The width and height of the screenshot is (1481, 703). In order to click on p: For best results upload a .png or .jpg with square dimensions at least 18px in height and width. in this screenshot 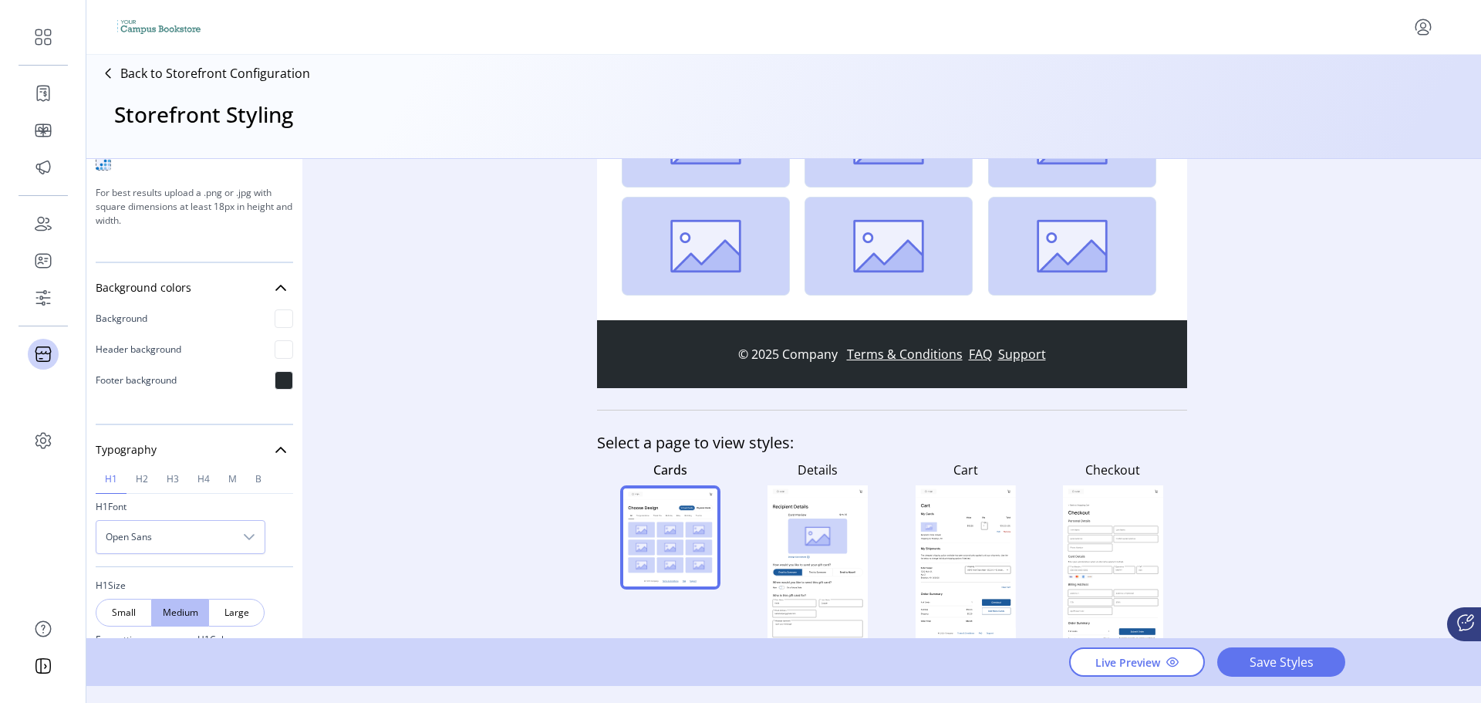, I will do `click(194, 207)`.